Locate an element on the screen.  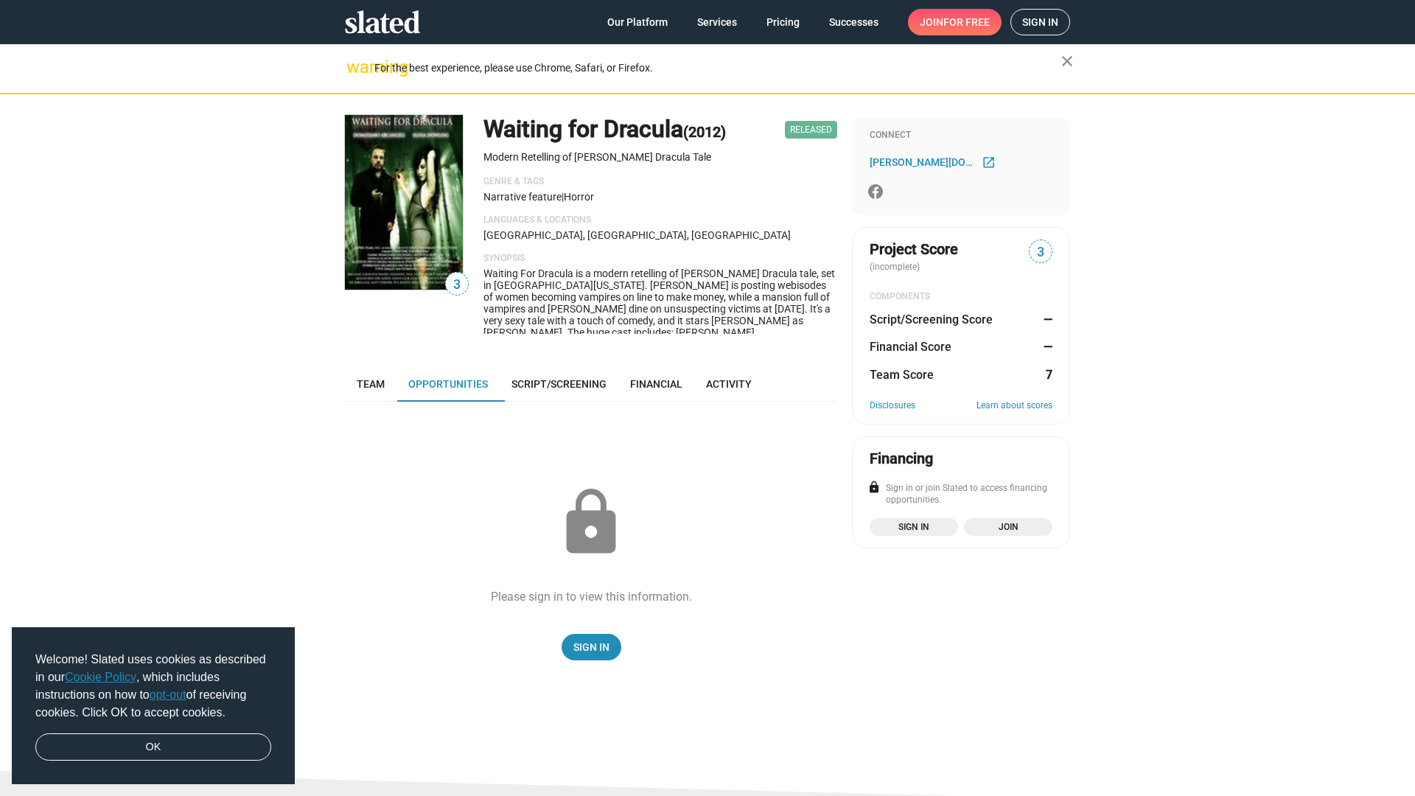
a: Pricing is located at coordinates (783, 22).